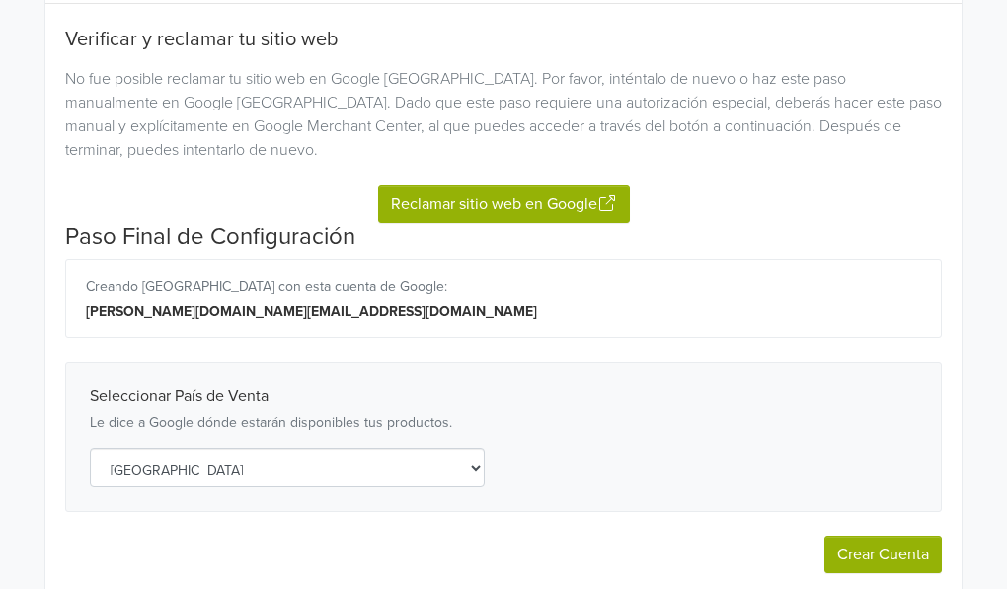  What do you see at coordinates (503, 423) in the screenshot?
I see `p: Le dice a Google dónde estarán disponibles tus productos.` at bounding box center [503, 423].